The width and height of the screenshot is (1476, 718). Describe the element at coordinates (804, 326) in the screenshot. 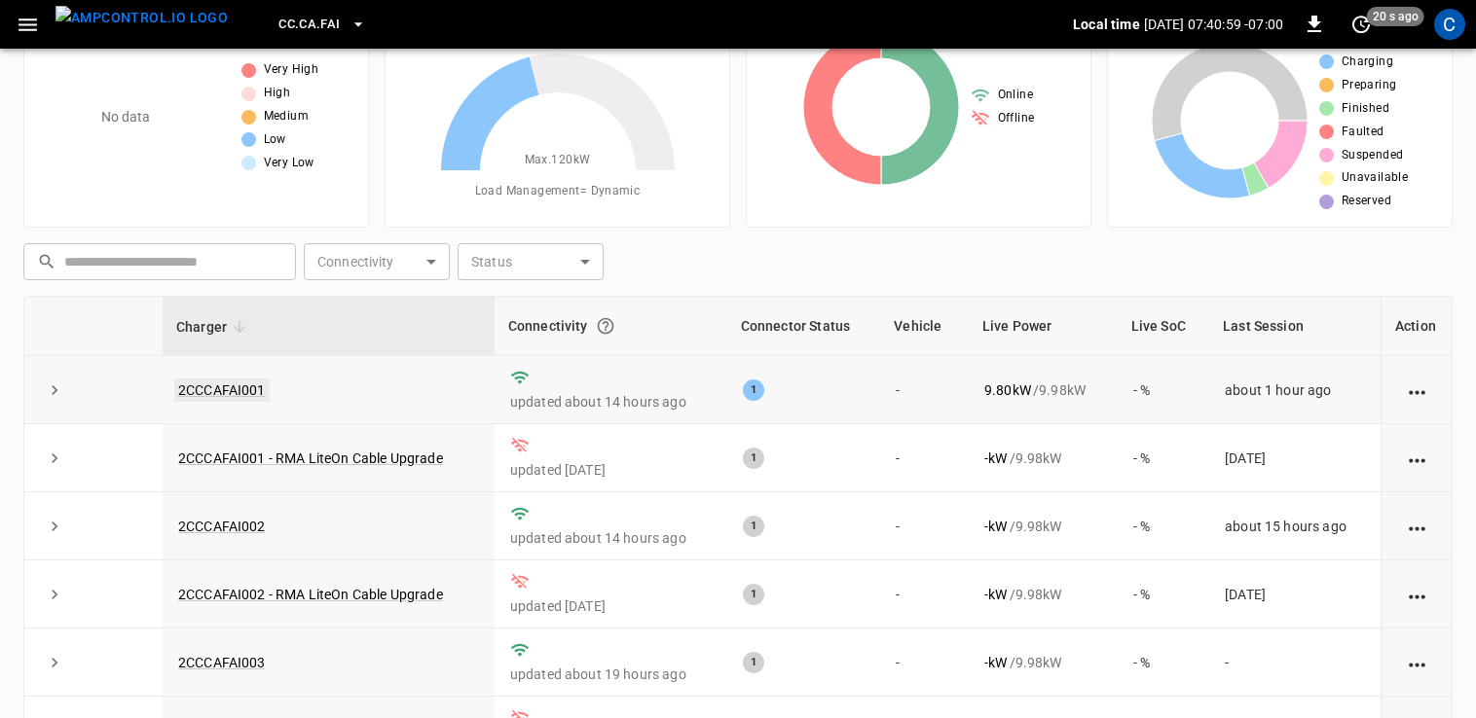

I see `th: Connector Status` at that location.